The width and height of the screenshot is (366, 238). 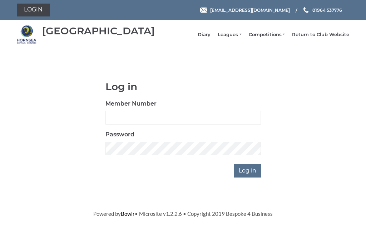 What do you see at coordinates (327, 10) in the screenshot?
I see `span: 01964 537776` at bounding box center [327, 10].